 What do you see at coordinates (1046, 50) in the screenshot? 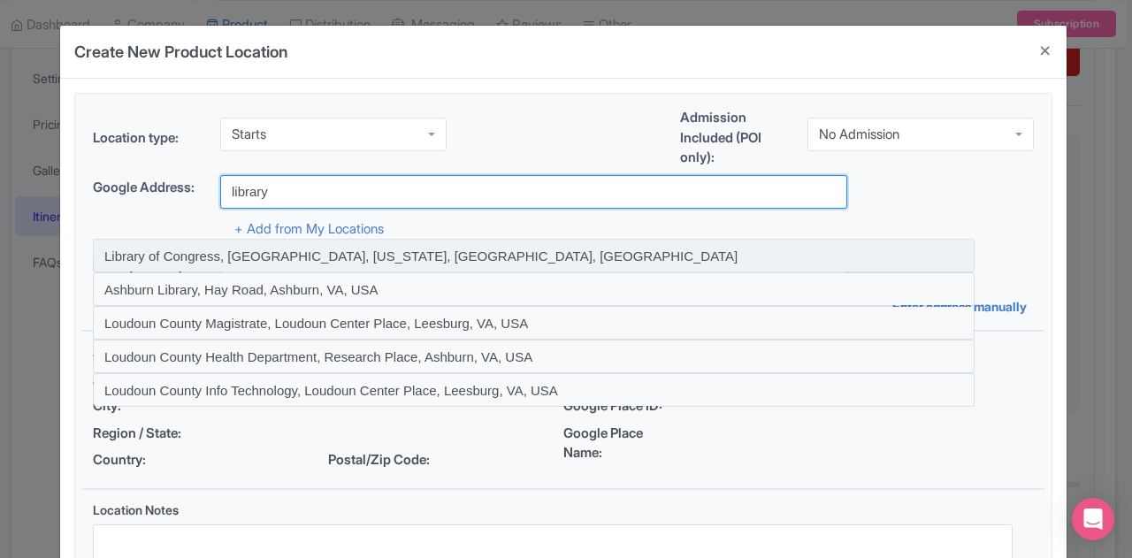
I see `button: Close` at bounding box center [1046, 50].